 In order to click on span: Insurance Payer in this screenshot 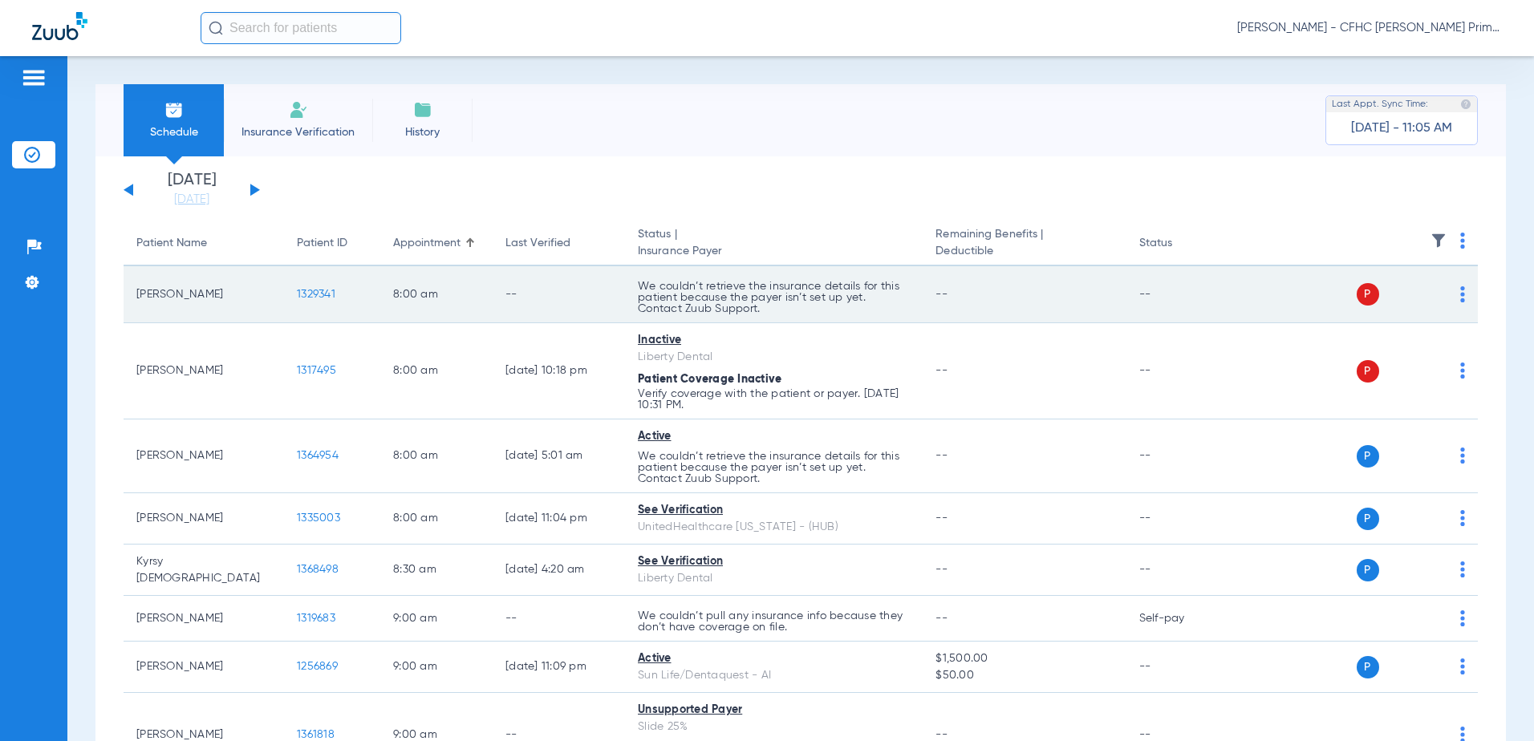, I will do `click(773, 251)`.